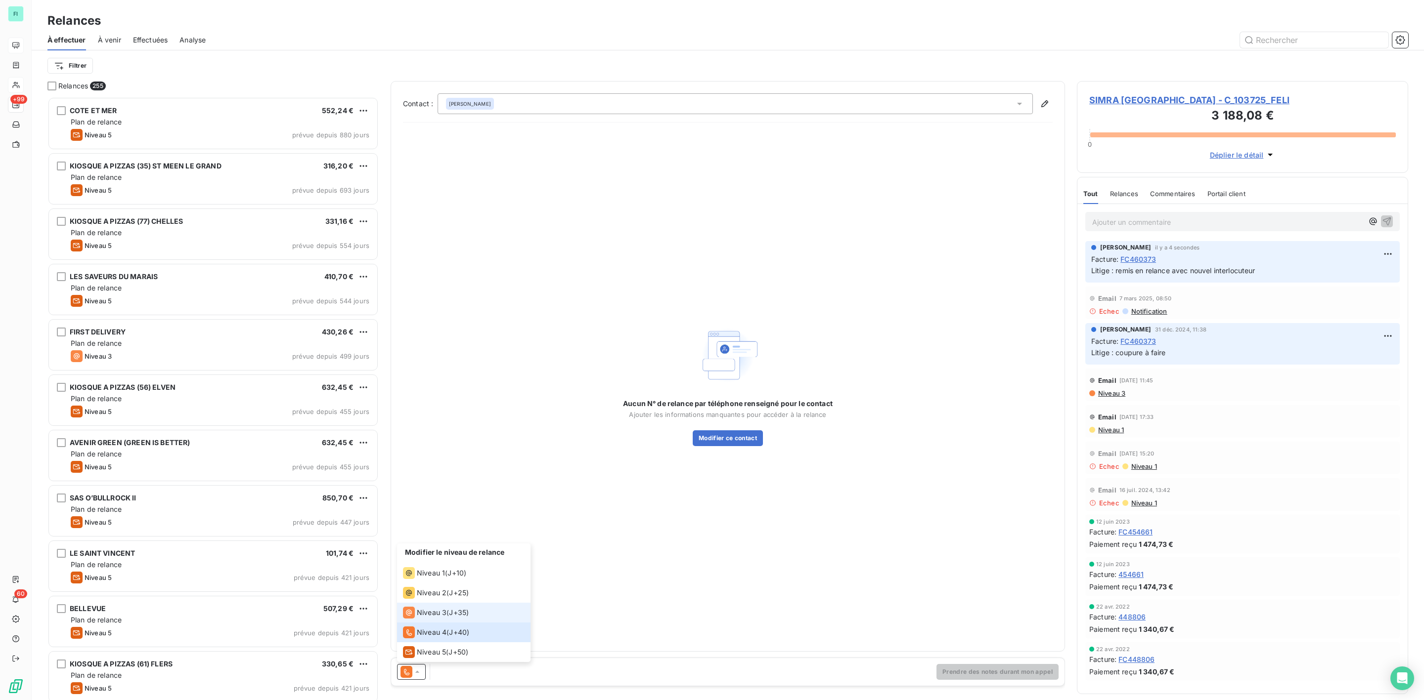  What do you see at coordinates (102, 553) in the screenshot?
I see `span: LE SAINT VINCENT` at bounding box center [102, 553].